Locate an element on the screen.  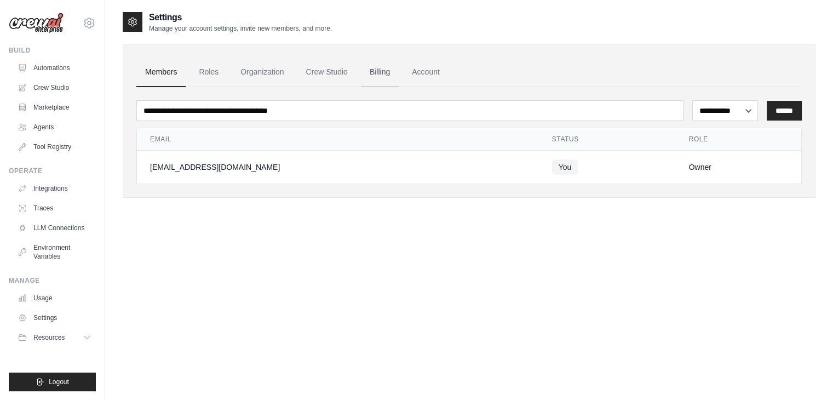
a: Organization is located at coordinates (262, 72).